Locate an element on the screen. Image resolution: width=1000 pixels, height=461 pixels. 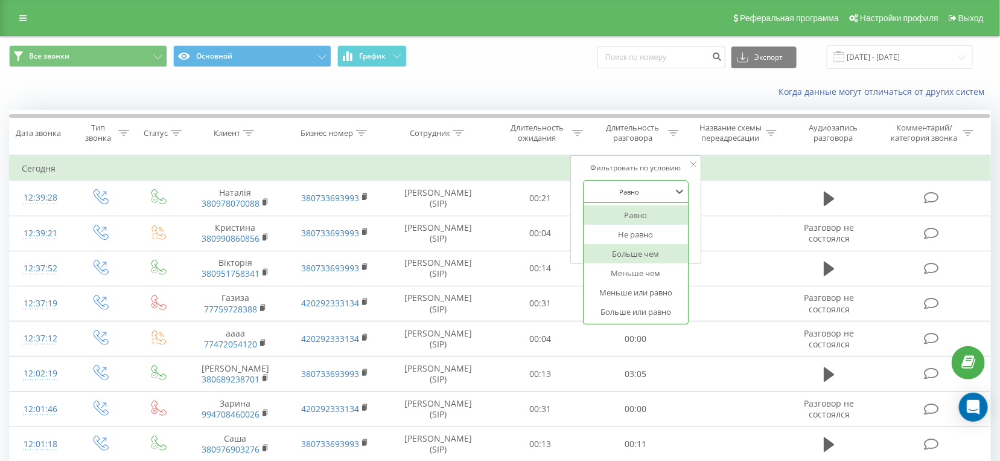
td: 00:21 is located at coordinates (540, 198).